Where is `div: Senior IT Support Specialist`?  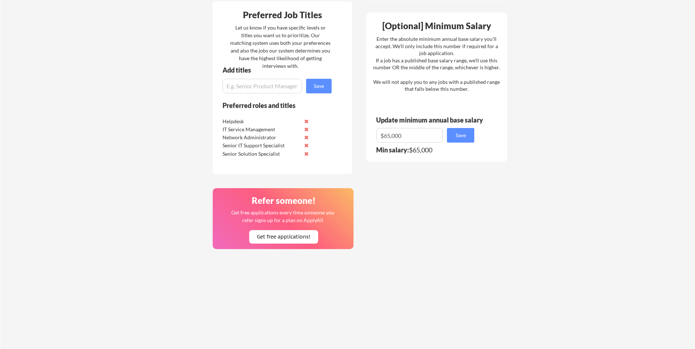 div: Senior IT Support Specialist is located at coordinates (261, 146).